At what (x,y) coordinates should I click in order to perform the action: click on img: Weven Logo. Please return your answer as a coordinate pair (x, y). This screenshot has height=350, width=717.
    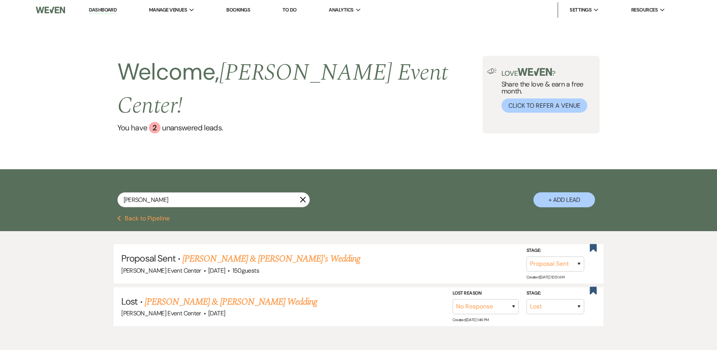
    Looking at the image, I should click on (50, 10).